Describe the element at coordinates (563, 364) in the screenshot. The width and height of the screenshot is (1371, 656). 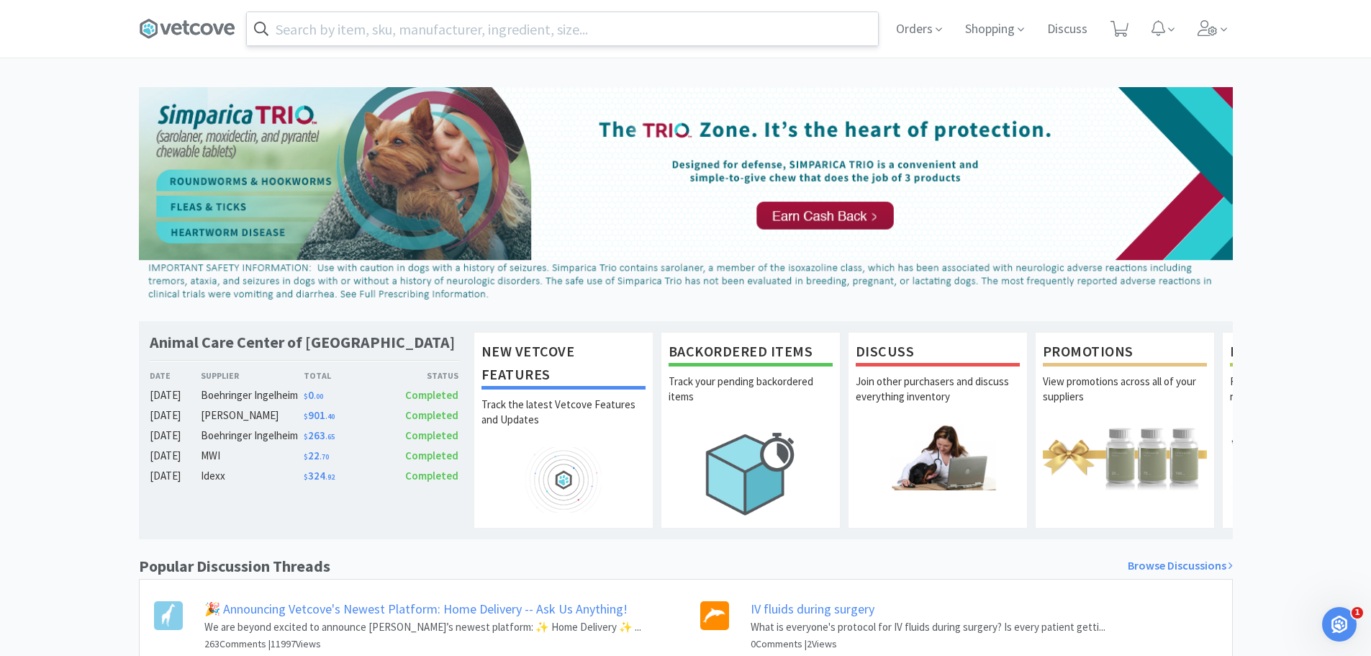
I see `h1: New Vetcove Features` at that location.